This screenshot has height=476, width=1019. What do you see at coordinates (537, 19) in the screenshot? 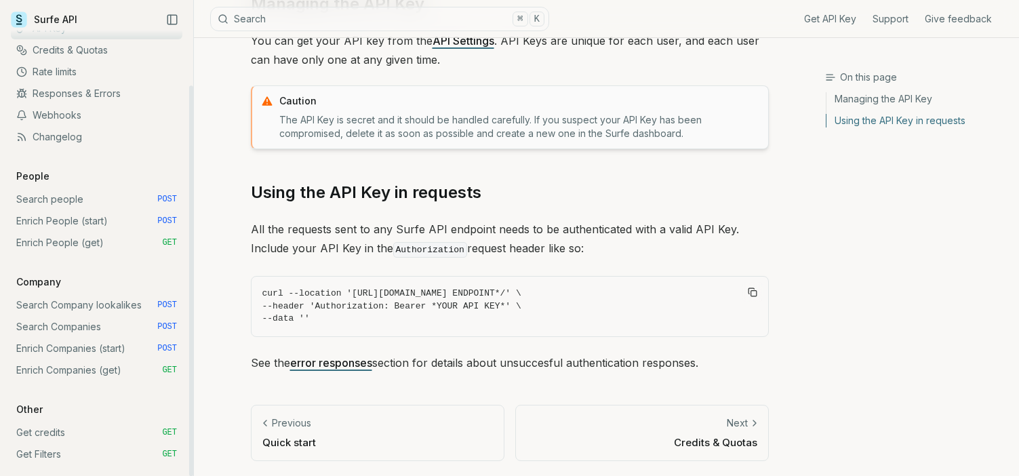
I see `kbd: K` at bounding box center [537, 19].